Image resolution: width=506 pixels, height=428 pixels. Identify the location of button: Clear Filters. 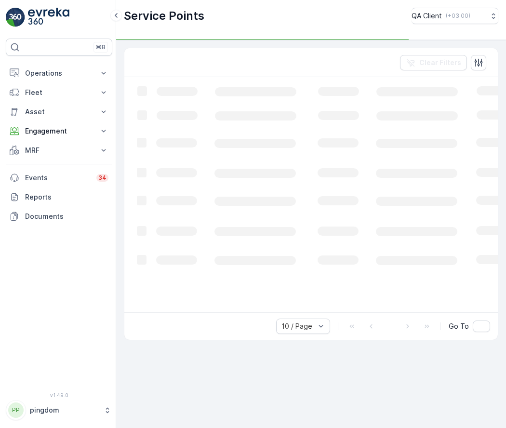
(433, 63).